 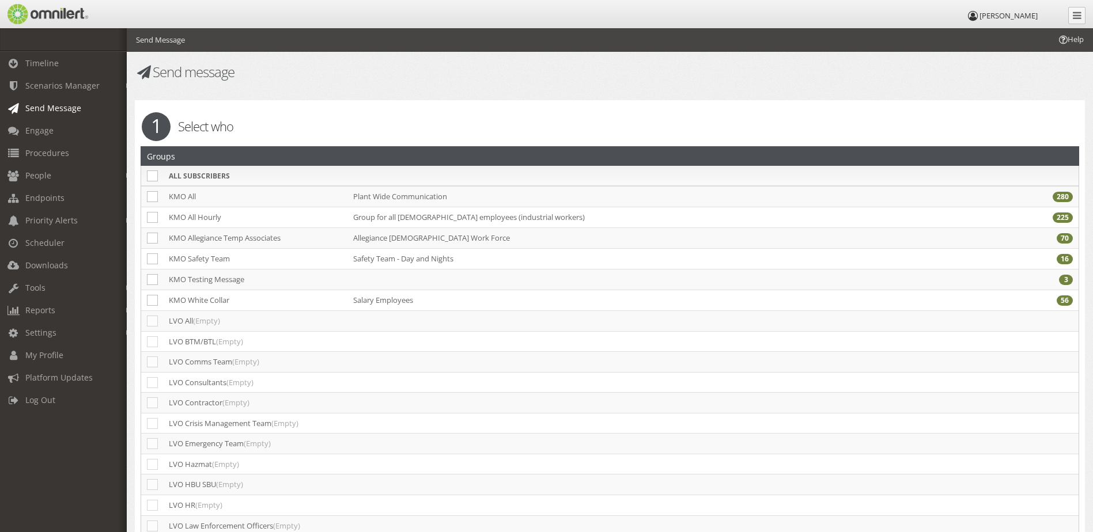 I want to click on div: 16, so click(x=1065, y=259).